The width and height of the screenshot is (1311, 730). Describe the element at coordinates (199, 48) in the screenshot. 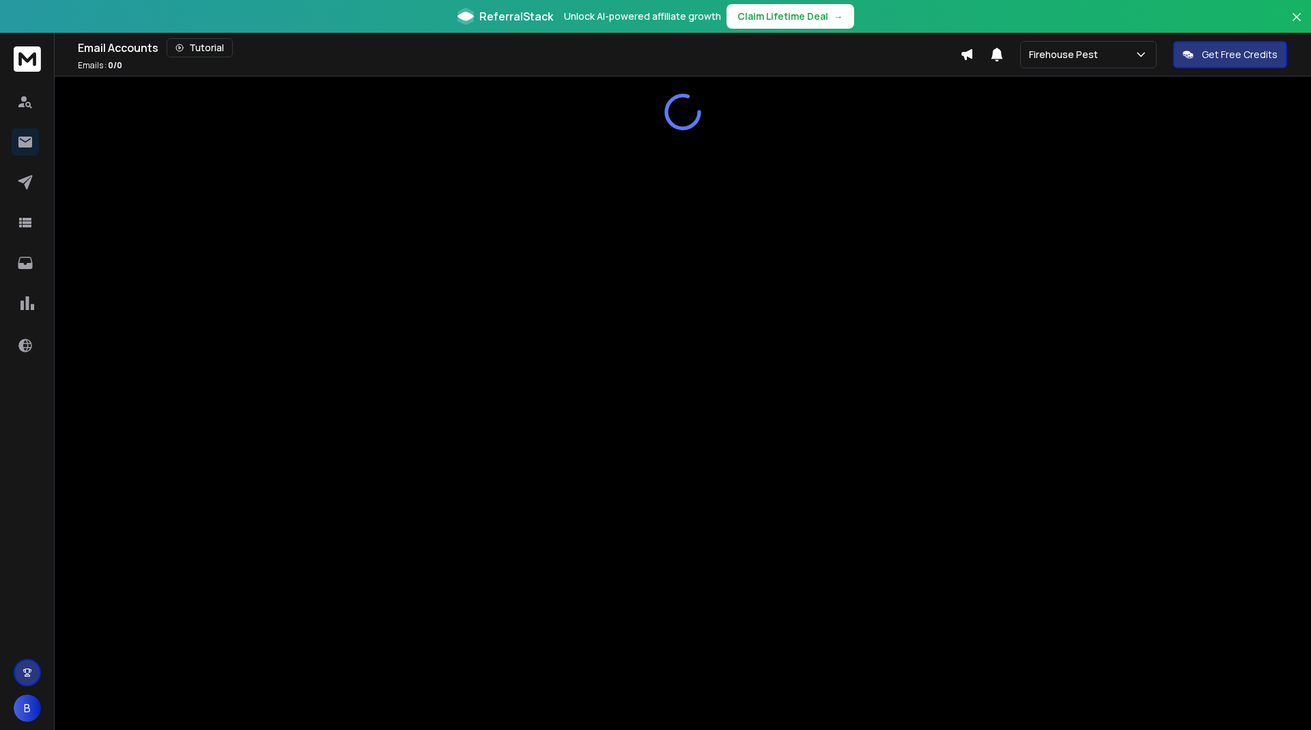

I see `button: Tutorial` at that location.